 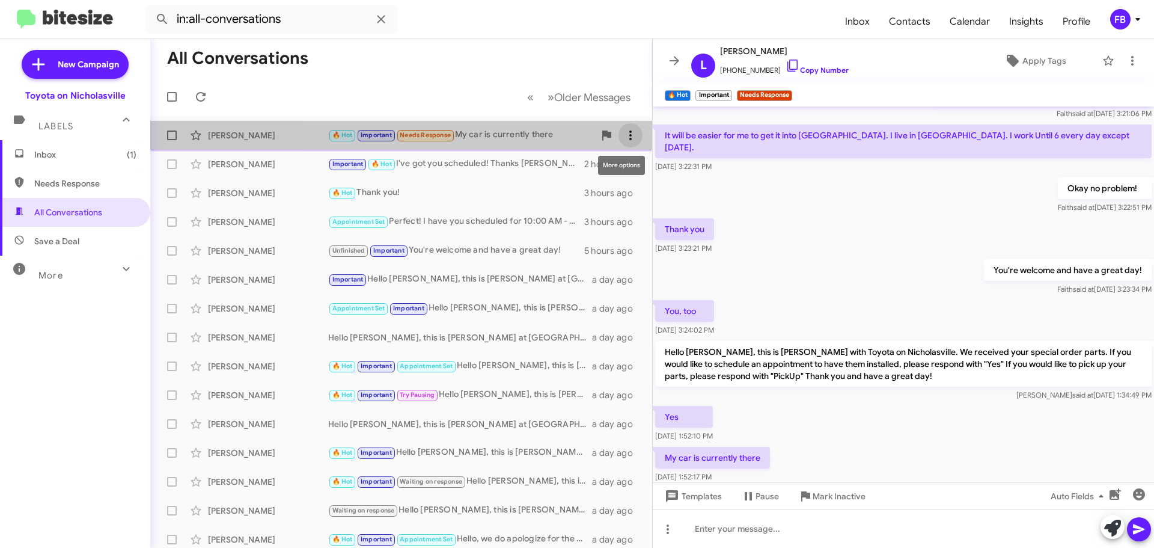 What do you see at coordinates (685, 229) in the screenshot?
I see `p: Thank you` at bounding box center [685, 229].